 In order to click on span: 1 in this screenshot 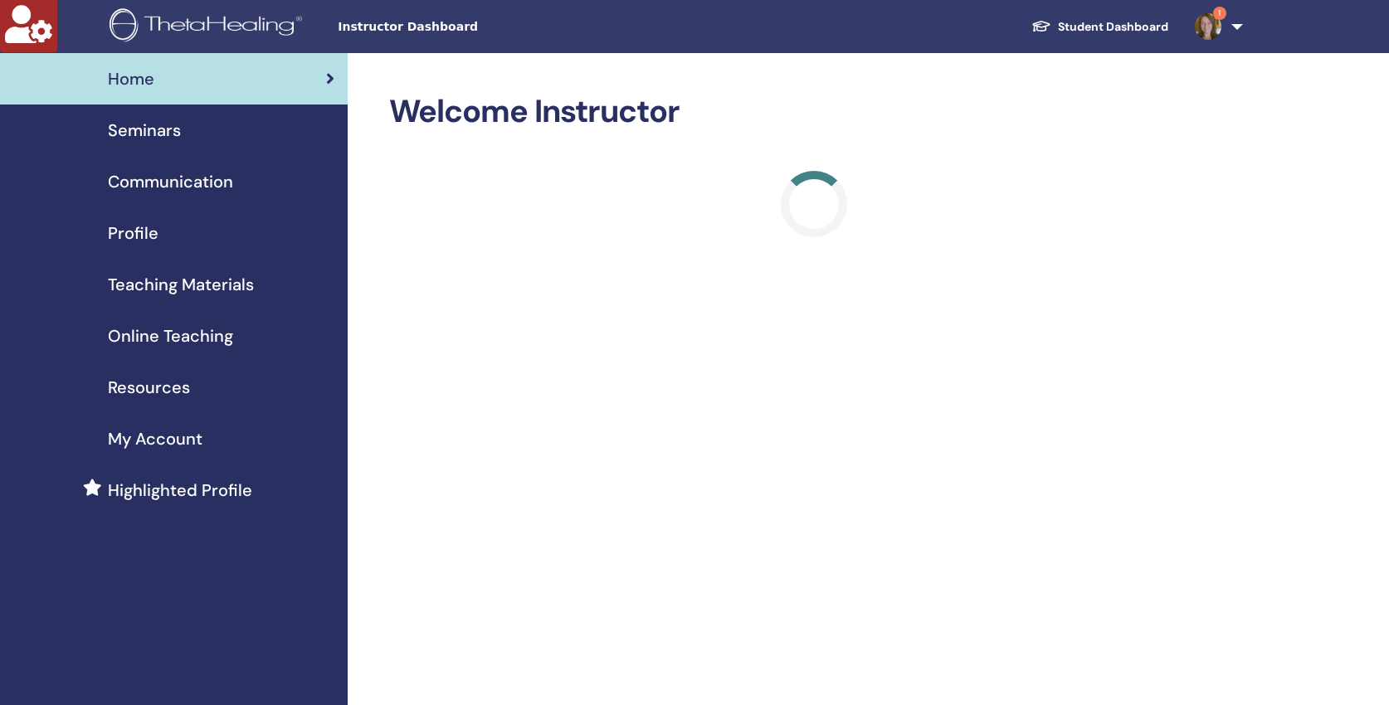, I will do `click(1220, 13)`.